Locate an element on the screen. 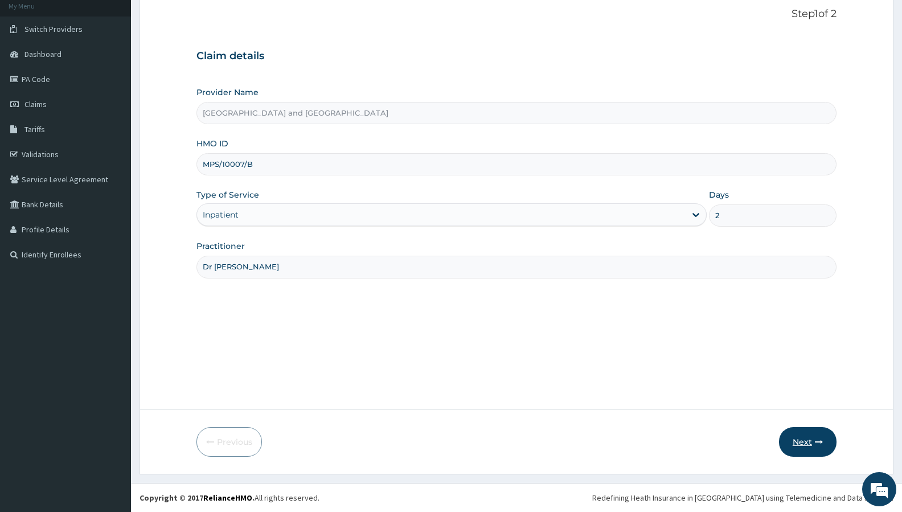  span: Dashboard is located at coordinates (43, 54).